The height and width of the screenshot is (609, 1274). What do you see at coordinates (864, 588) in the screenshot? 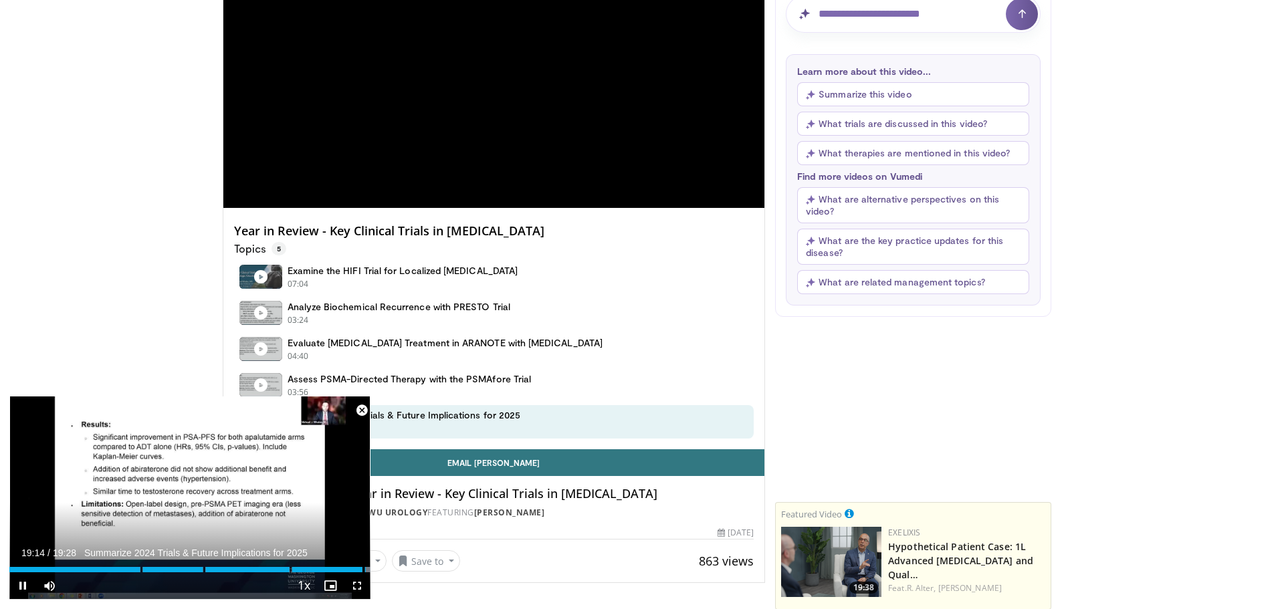
I see `span: 19:38` at bounding box center [864, 588].